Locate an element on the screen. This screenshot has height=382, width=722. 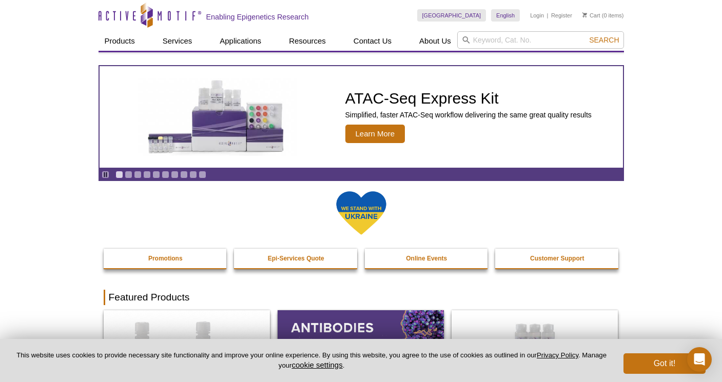
a: Products is located at coordinates (120, 41).